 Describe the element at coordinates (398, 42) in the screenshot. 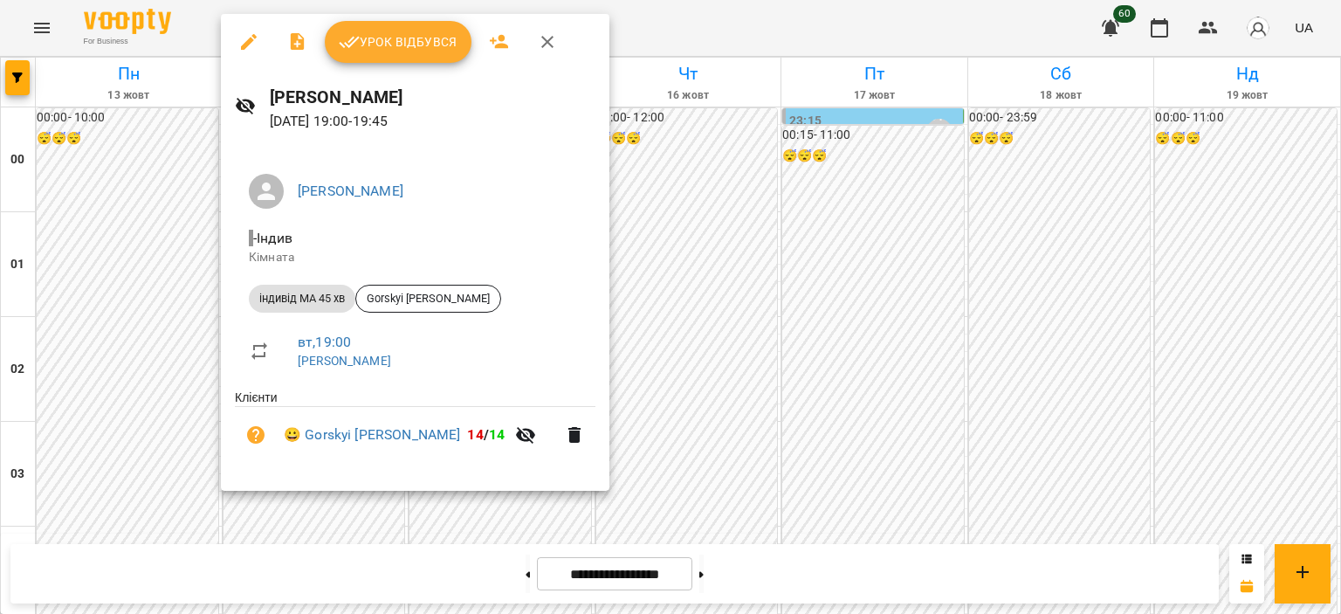

I see `span: Урок відбувся` at that location.